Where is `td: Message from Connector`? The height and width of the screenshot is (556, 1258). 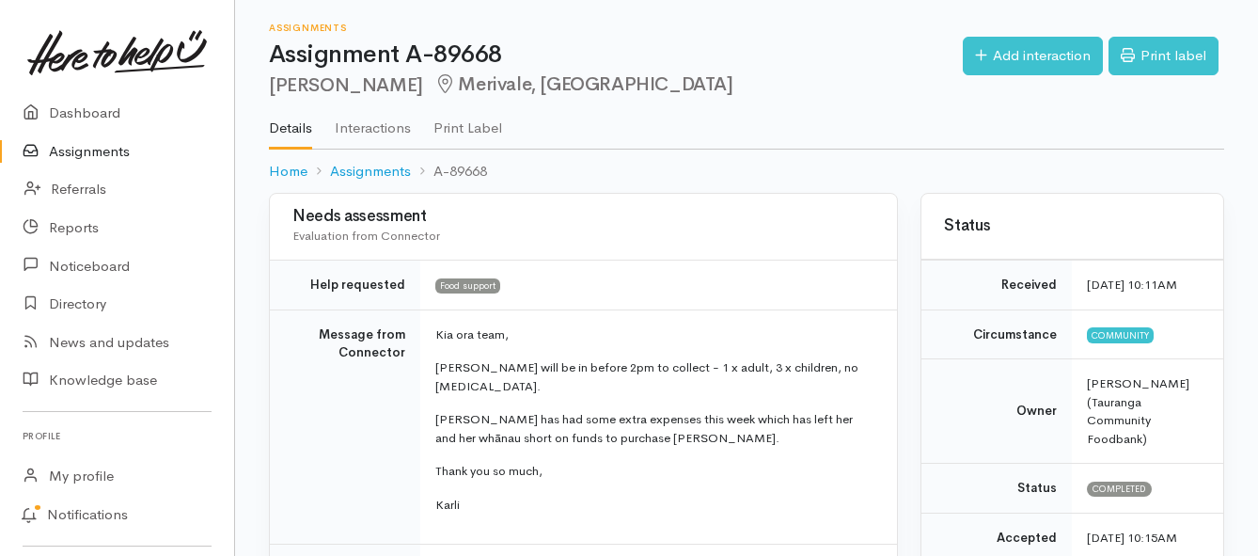 td: Message from Connector is located at coordinates (345, 427).